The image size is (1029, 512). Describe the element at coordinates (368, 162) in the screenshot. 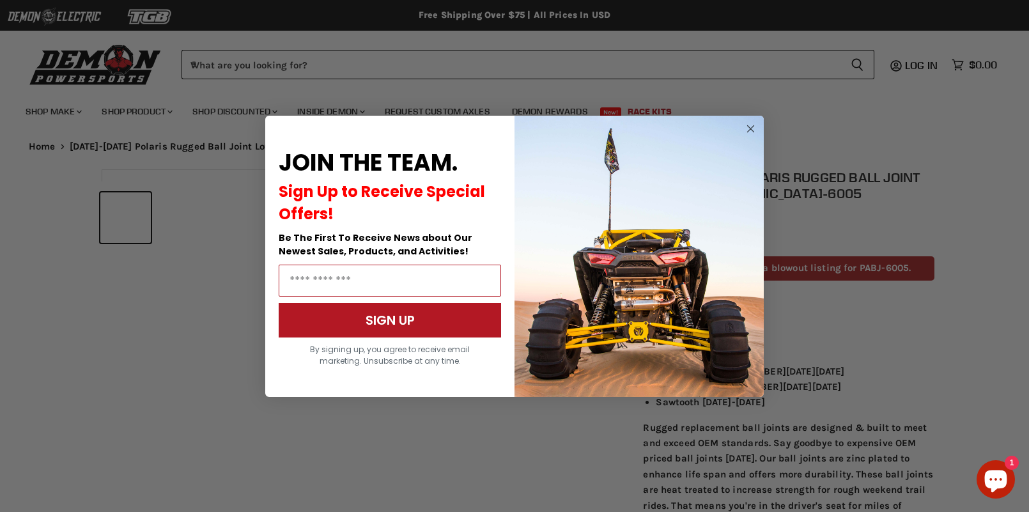

I see `span: JOIN THE TEAM.` at that location.